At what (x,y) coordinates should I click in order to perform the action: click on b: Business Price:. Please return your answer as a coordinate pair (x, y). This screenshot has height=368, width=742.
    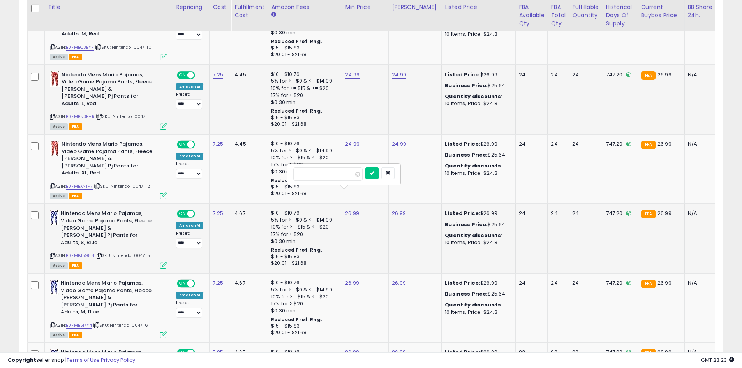
    Looking at the image, I should click on (466, 85).